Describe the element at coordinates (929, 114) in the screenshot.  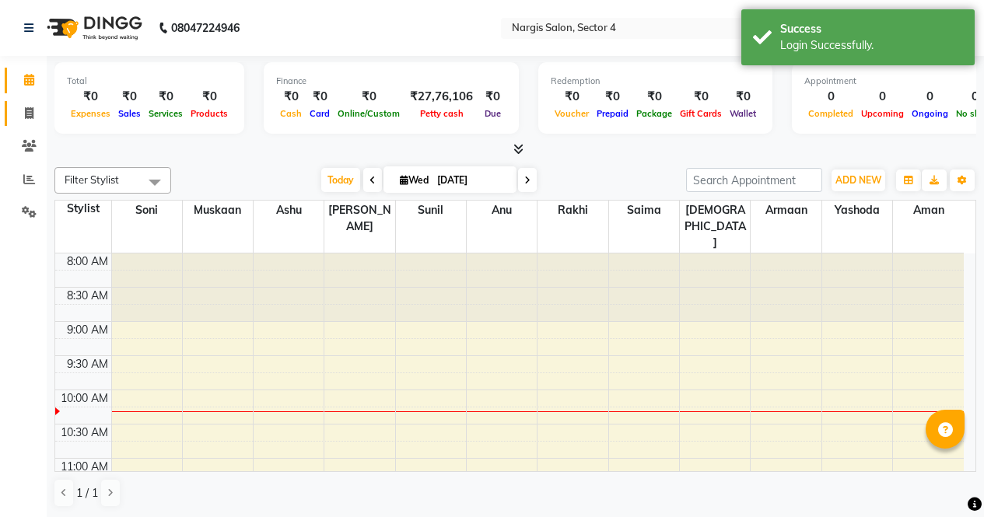
I see `span: Ongoing` at that location.